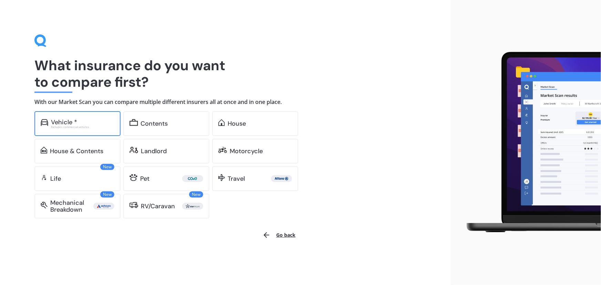 The width and height of the screenshot is (601, 285). I want to click on div: Pet, so click(145, 179).